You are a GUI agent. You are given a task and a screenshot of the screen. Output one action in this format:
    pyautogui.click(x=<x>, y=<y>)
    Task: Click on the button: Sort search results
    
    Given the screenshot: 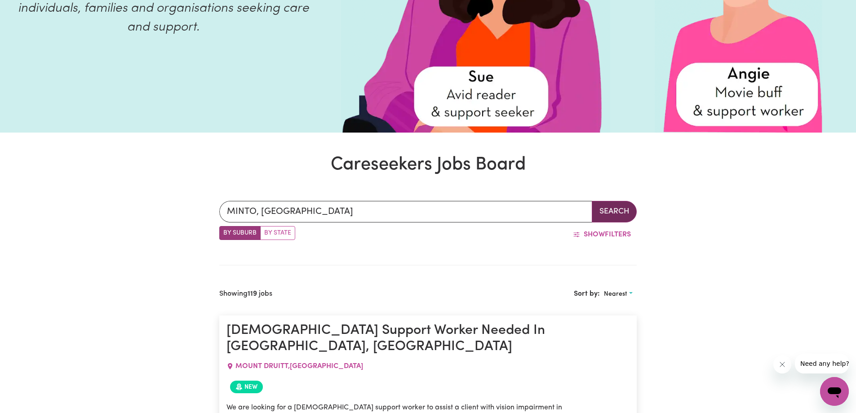 What is the action you would take?
    pyautogui.click(x=618, y=294)
    